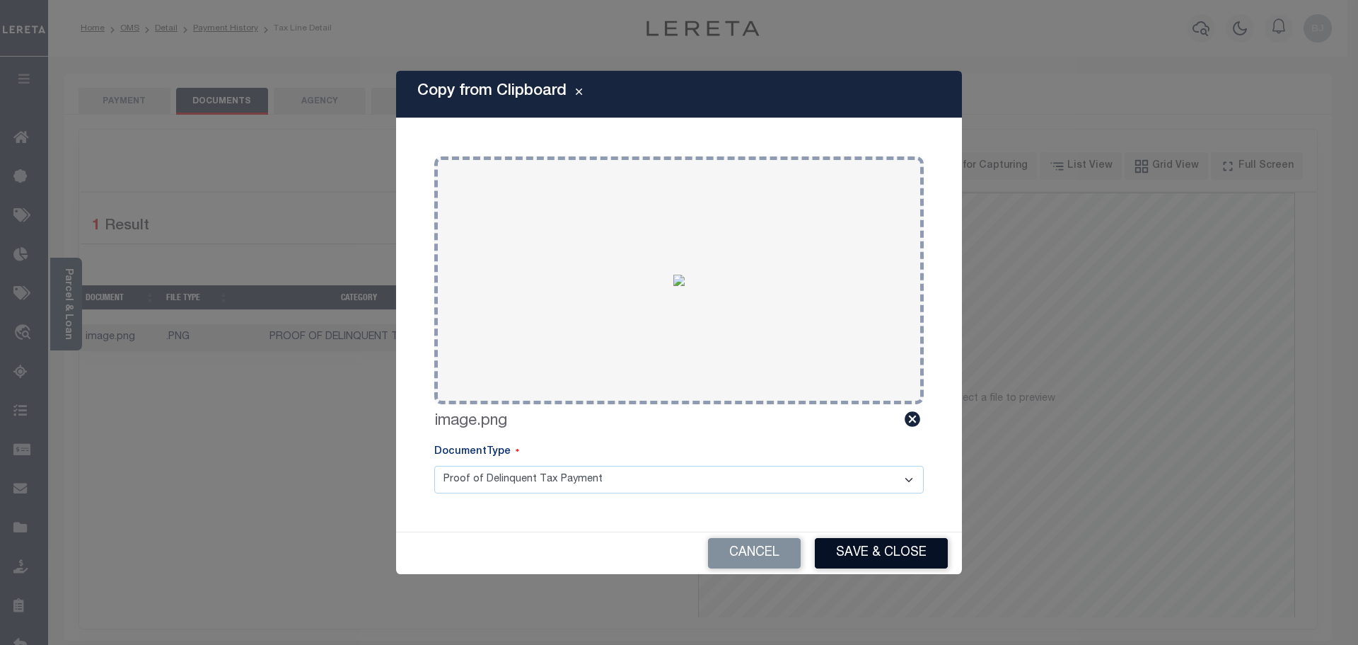  I want to click on button: Save & Close, so click(882, 553).